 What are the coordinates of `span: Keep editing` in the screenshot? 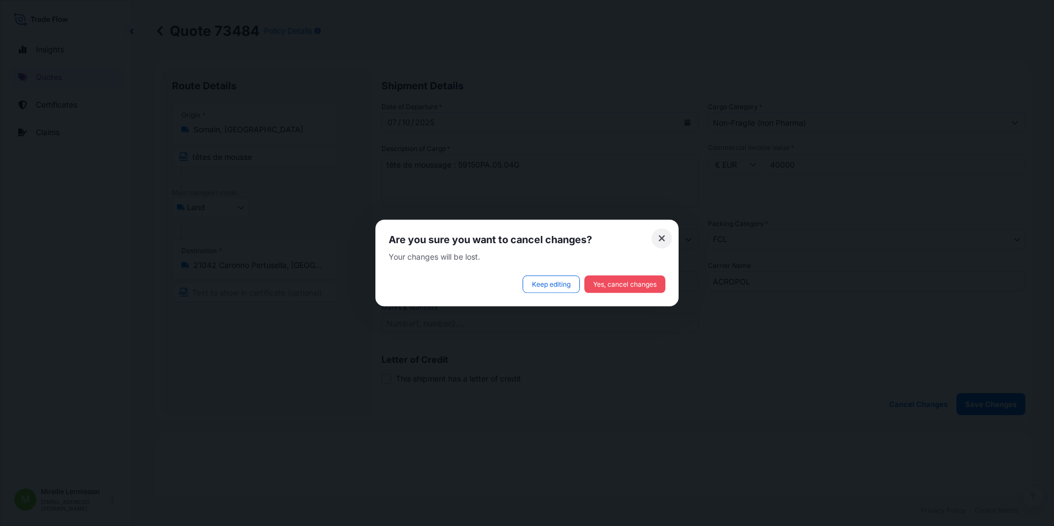 It's located at (551, 284).